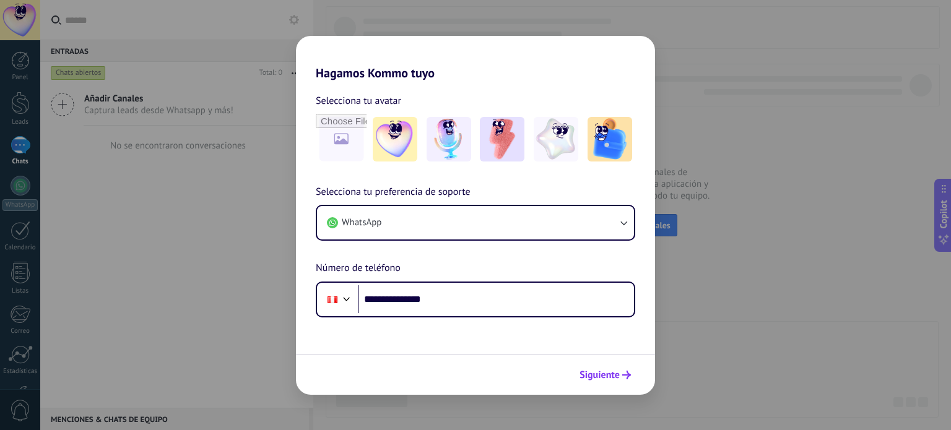  I want to click on button: Siguiente, so click(605, 375).